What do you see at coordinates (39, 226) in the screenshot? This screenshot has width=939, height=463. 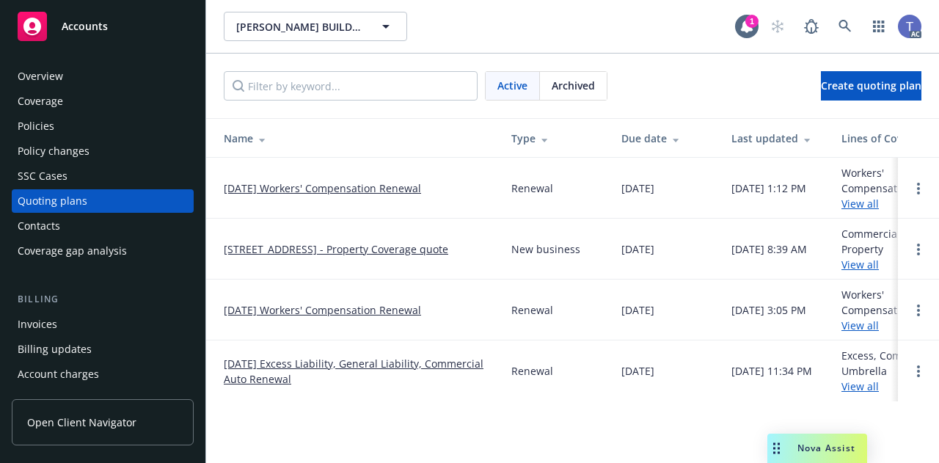 I see `div: Contacts` at bounding box center [39, 226].